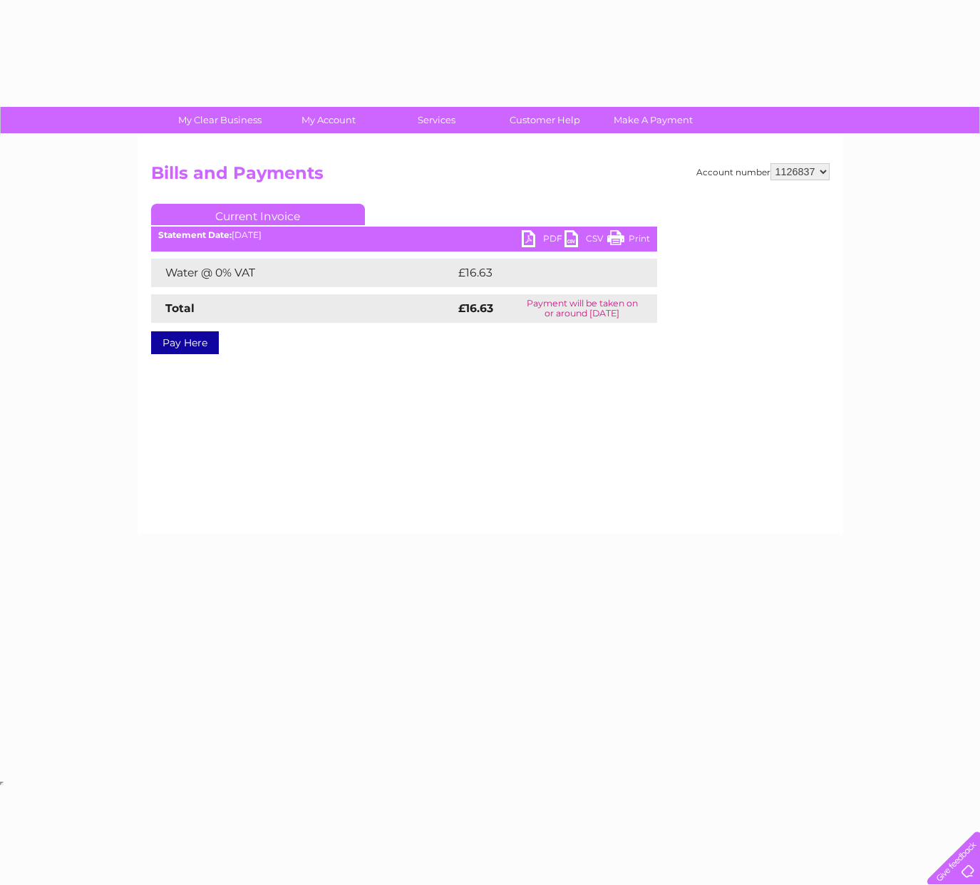  Describe the element at coordinates (180, 308) in the screenshot. I see `strong: Total` at that location.